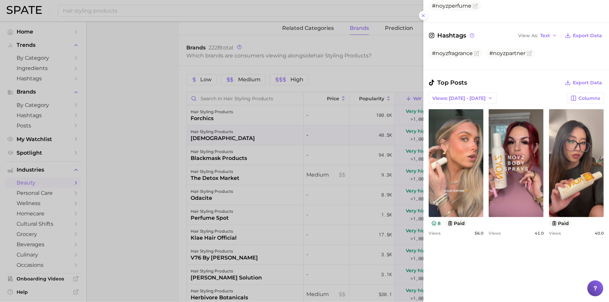 The width and height of the screenshot is (609, 302). I want to click on button: 8, so click(436, 223).